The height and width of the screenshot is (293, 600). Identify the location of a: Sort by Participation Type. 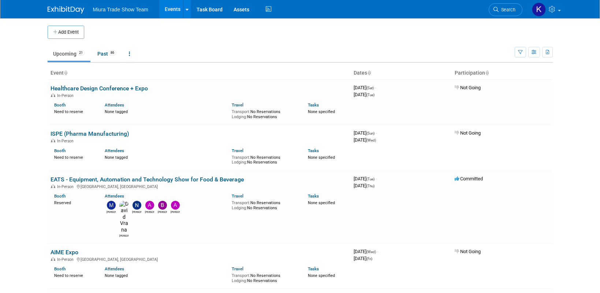
(487, 73).